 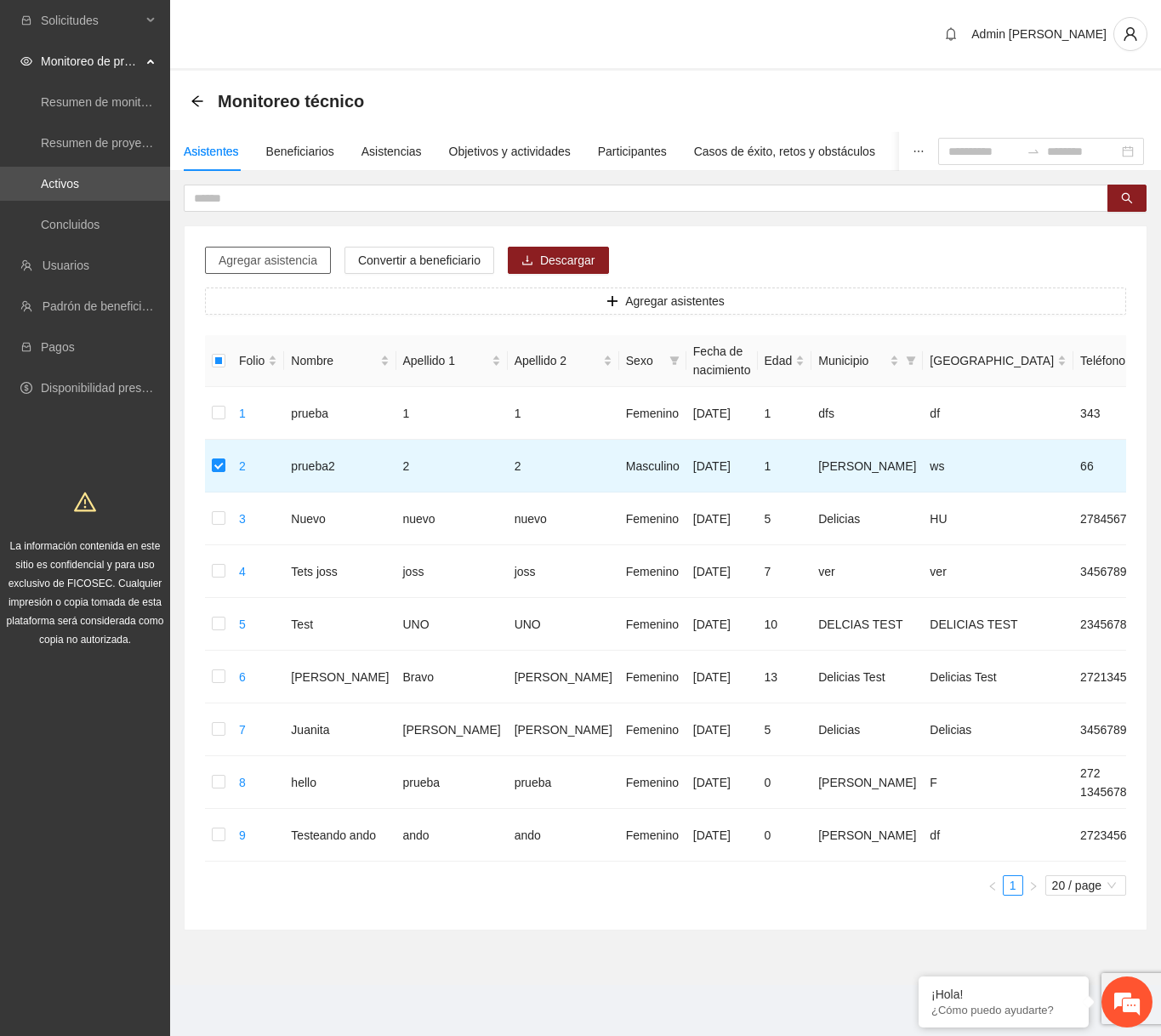 What do you see at coordinates (339, 783) in the screenshot?
I see `td: hello` at bounding box center [339, 783].